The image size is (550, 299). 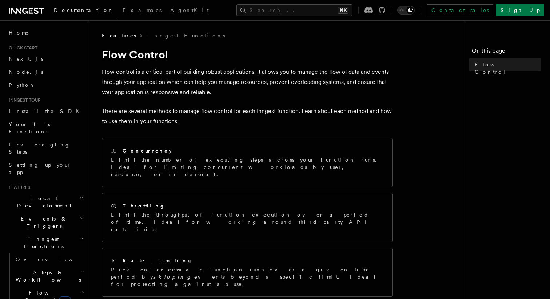 I want to click on span: Node.js, so click(x=26, y=72).